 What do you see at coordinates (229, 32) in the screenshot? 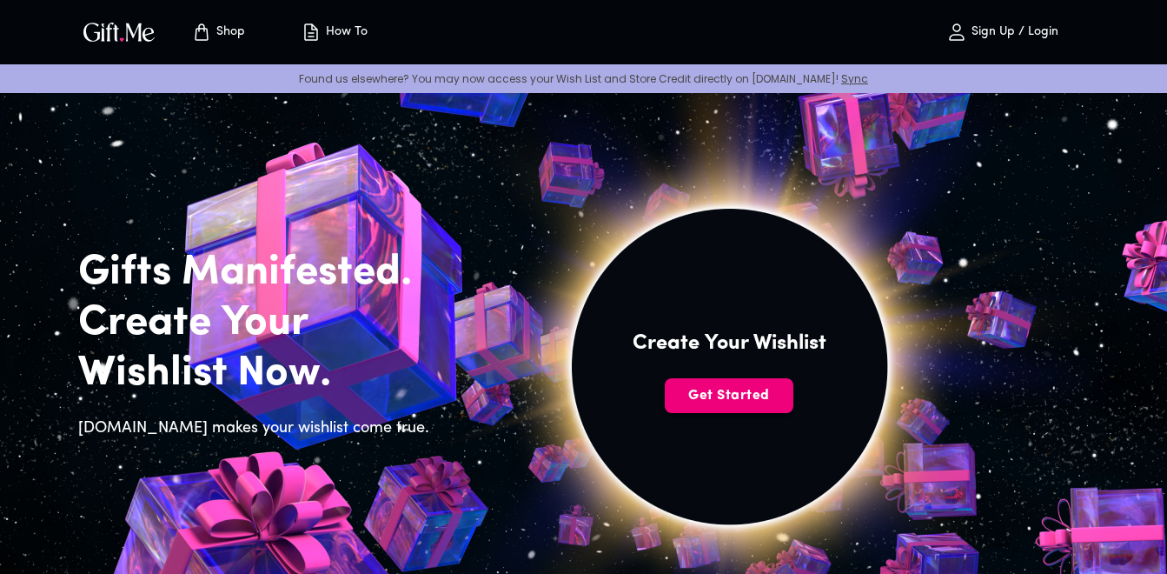
I see `p: Shop` at bounding box center [229, 32].